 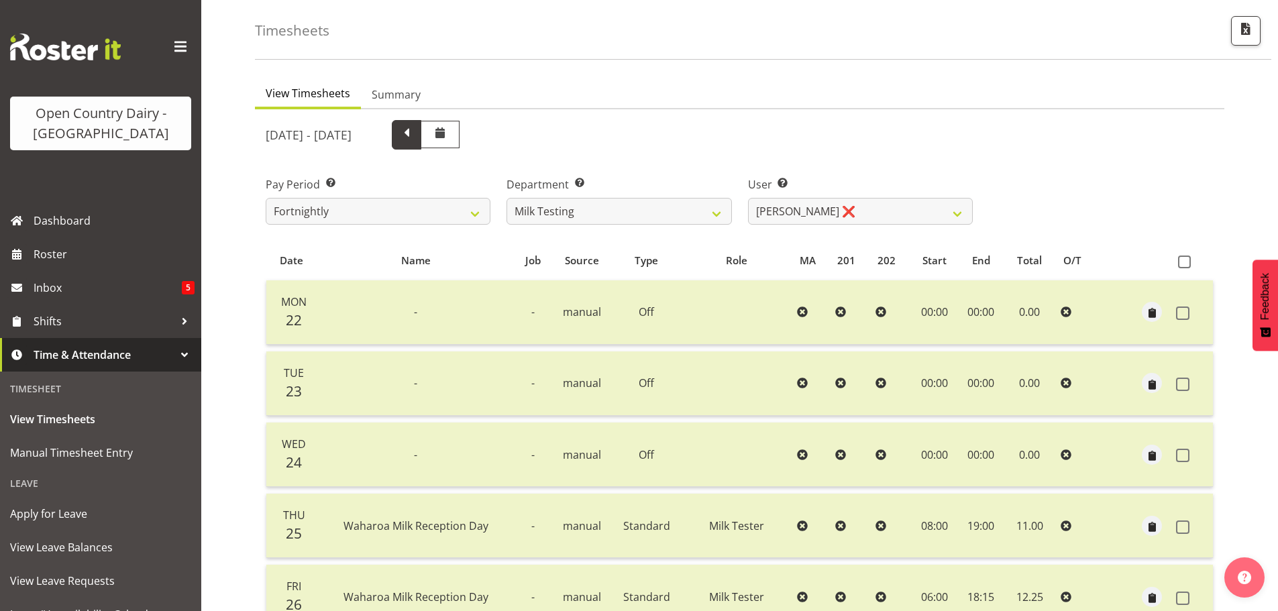 What do you see at coordinates (934, 260) in the screenshot?
I see `span: Start` at bounding box center [934, 260].